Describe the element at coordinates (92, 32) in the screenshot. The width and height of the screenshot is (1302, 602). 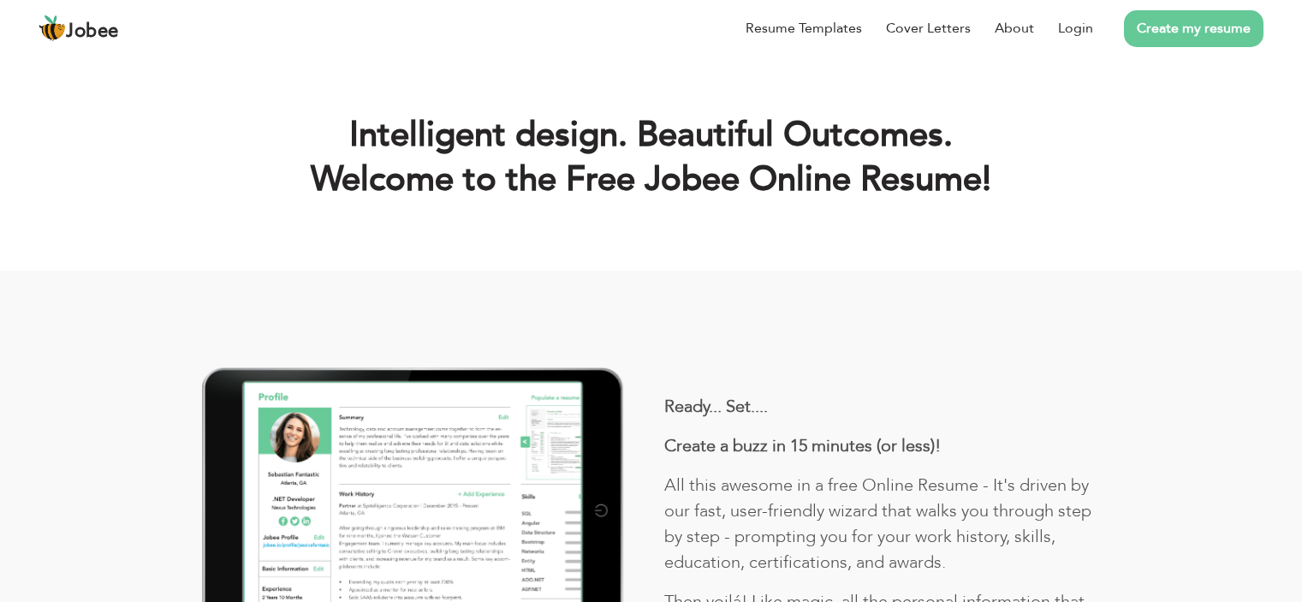
I see `span: Jobee` at that location.